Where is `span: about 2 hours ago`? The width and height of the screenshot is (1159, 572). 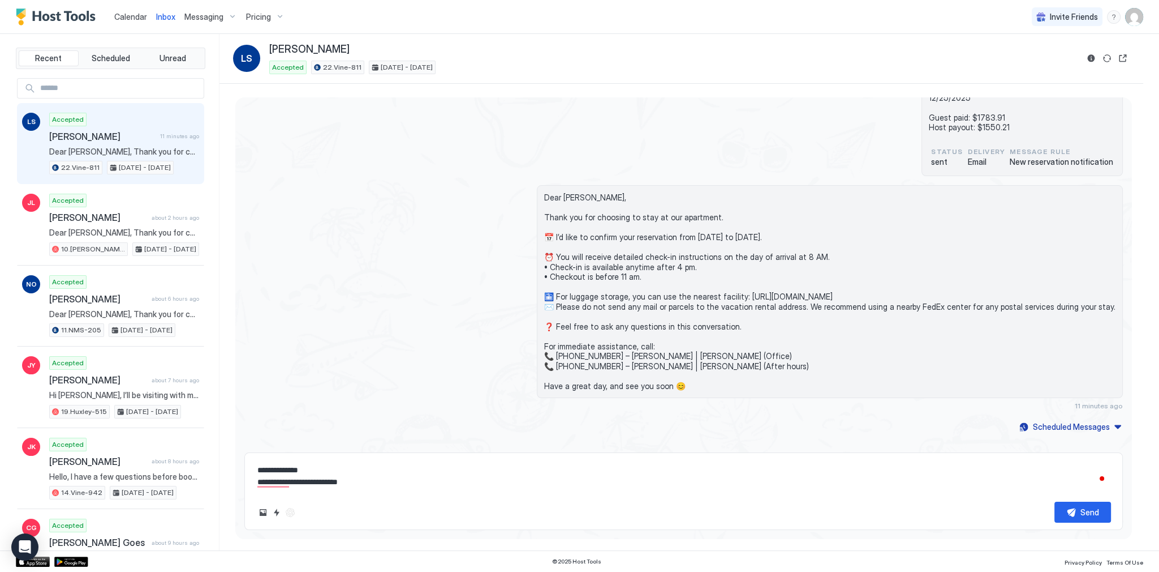 span: about 2 hours ago is located at coordinates (175, 217).